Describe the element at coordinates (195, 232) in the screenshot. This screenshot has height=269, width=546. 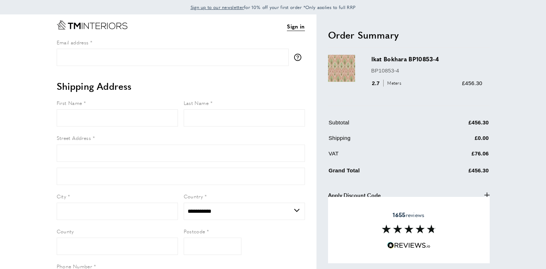
I see `span: Postcode` at that location.